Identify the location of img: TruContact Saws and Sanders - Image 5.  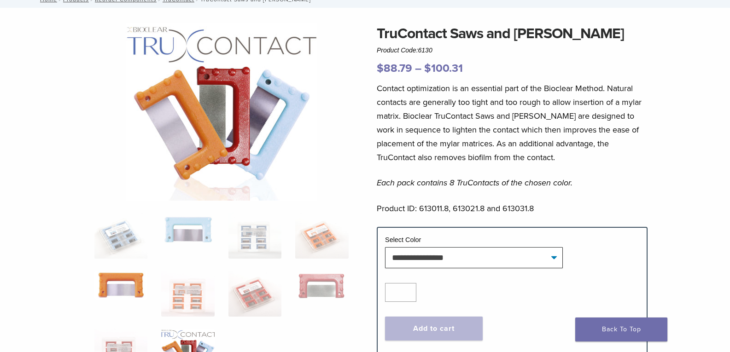
(121, 285).